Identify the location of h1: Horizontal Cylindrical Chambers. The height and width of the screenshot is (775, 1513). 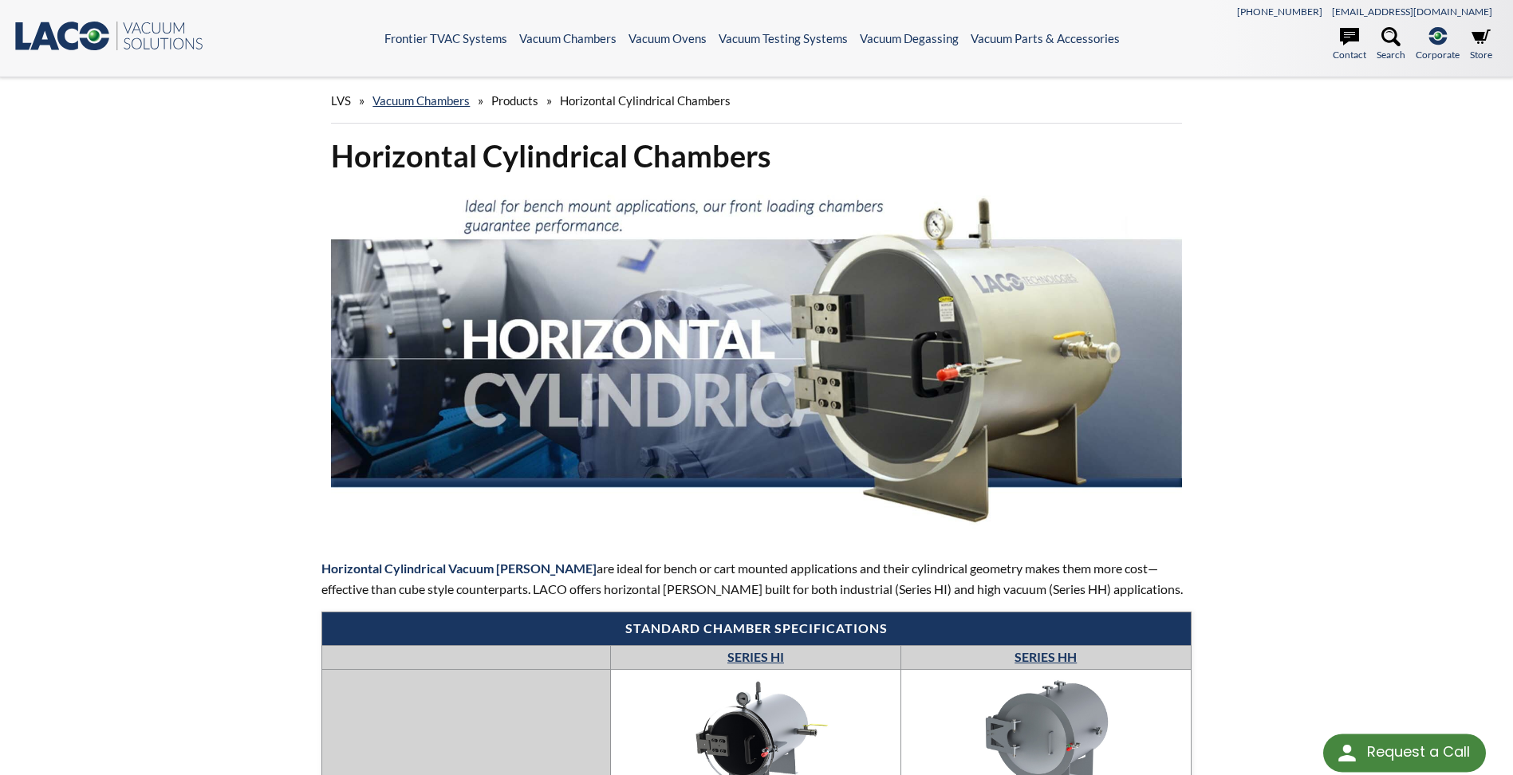
(756, 156).